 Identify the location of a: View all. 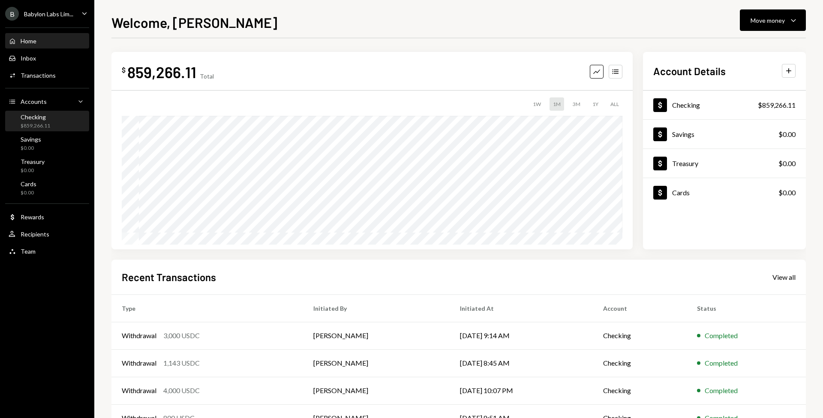
(784, 277).